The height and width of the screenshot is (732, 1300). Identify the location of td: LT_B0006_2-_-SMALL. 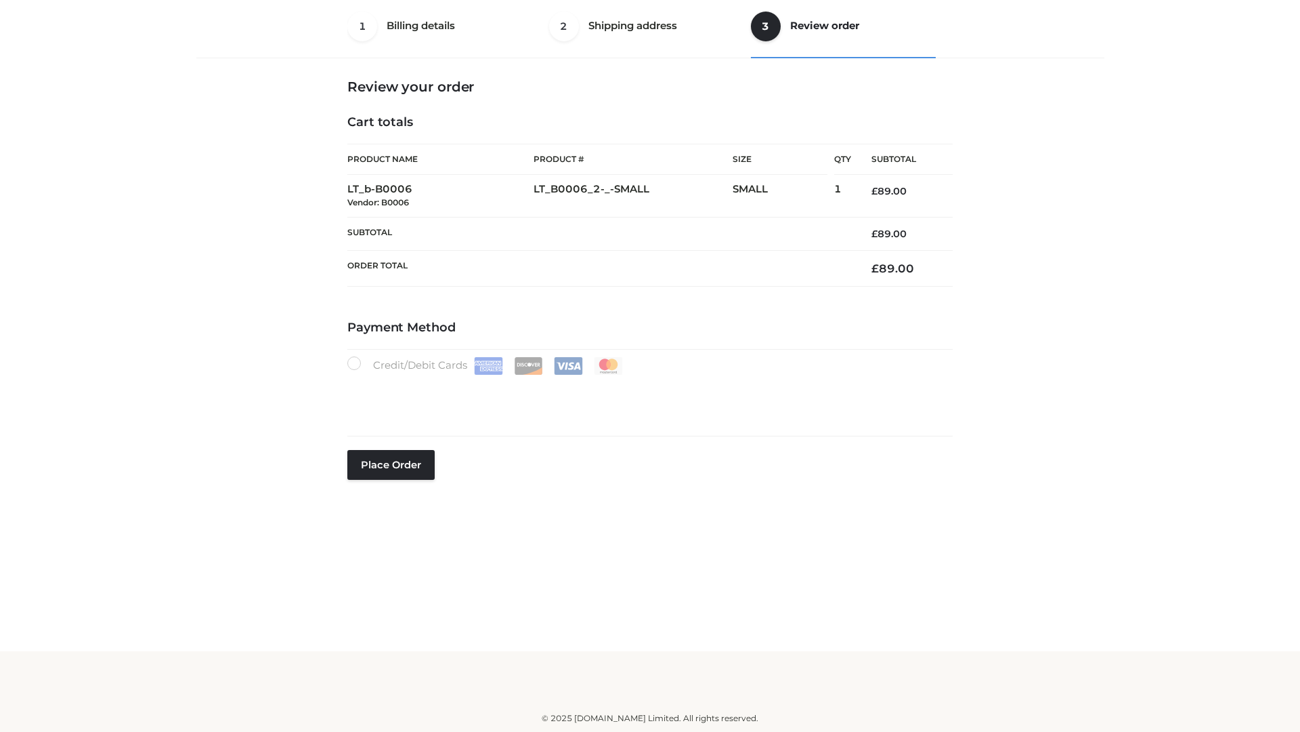
(633, 196).